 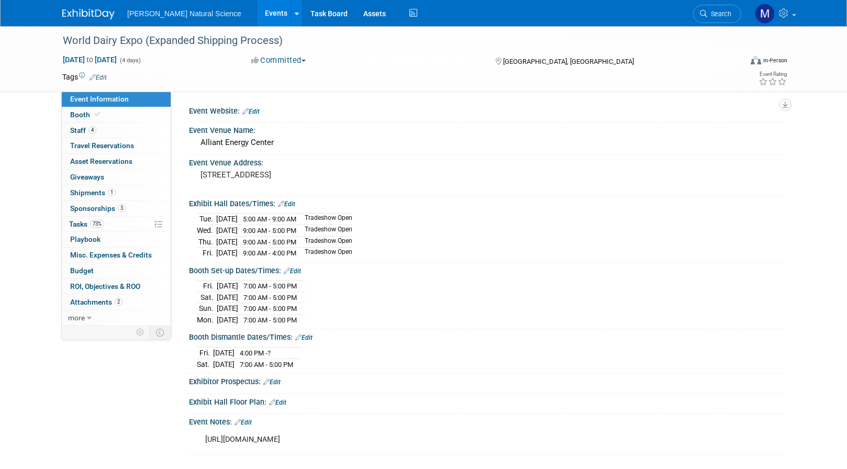 I want to click on a: Misc. Expenses & Credits, so click(x=116, y=255).